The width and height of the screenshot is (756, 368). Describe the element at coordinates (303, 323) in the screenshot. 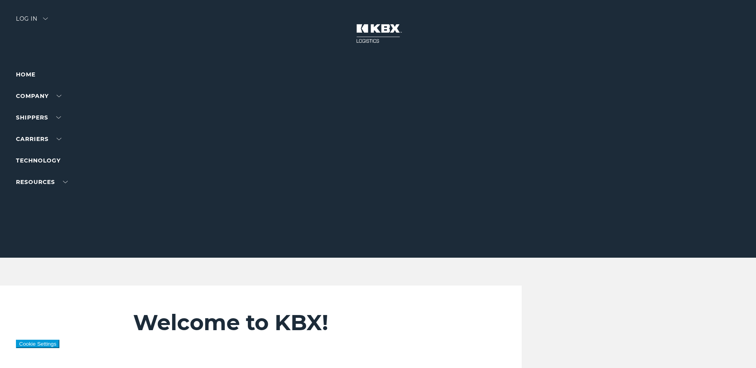

I see `h2: Welcome to KBX!` at that location.